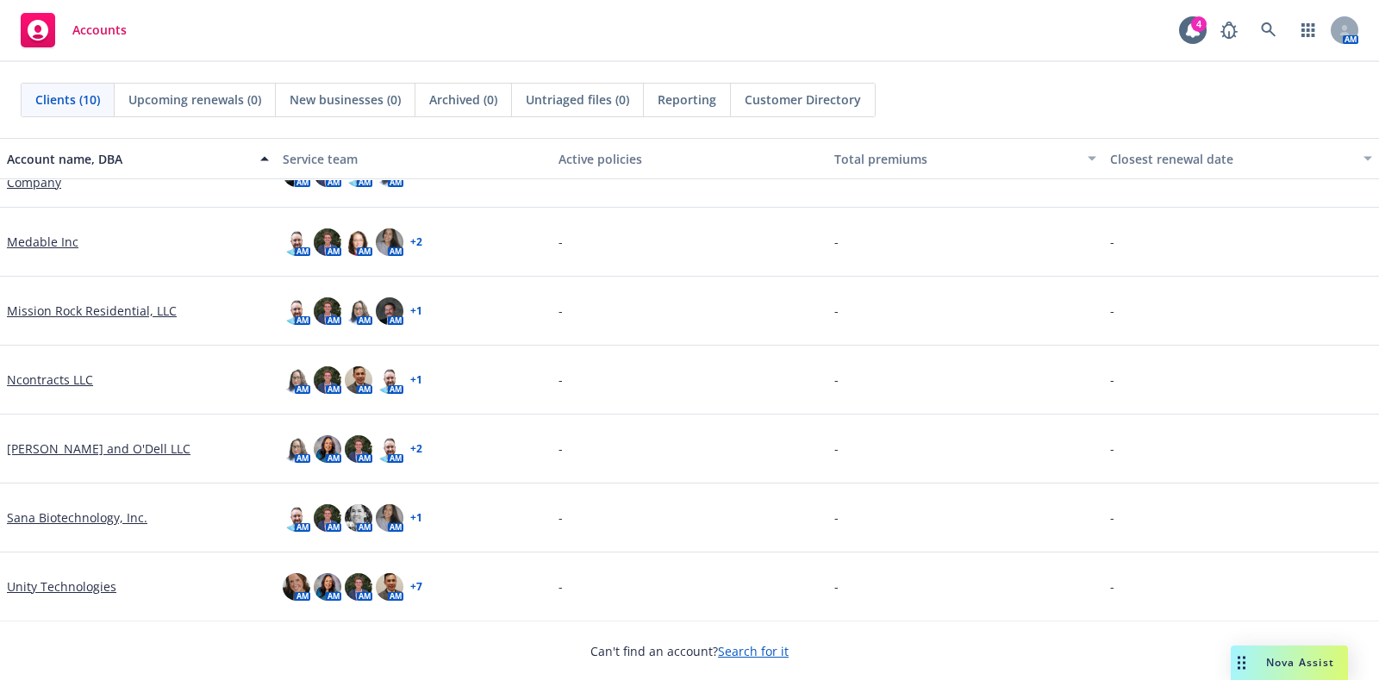  Describe the element at coordinates (77, 517) in the screenshot. I see `a: Sana Biotechnology, Inc.` at that location.